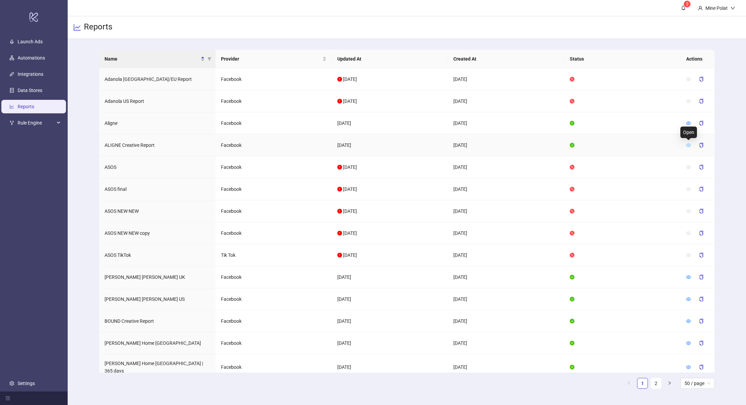 The height and width of the screenshot is (405, 746). Describe the element at coordinates (152, 59) in the screenshot. I see `span: Name` at that location.